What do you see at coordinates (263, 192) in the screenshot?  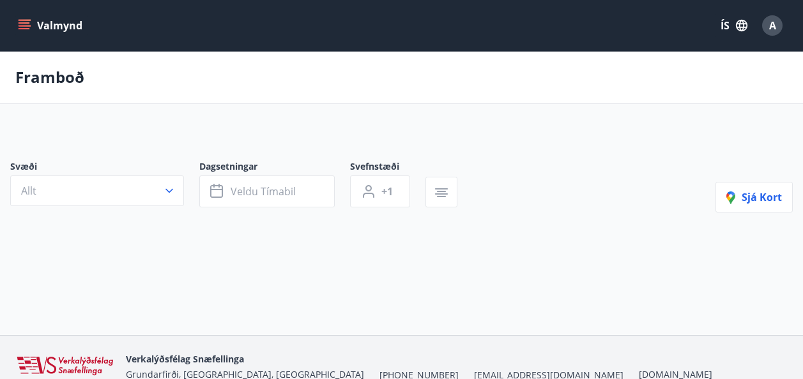 I see `span: Veldu tímabil` at bounding box center [263, 192].